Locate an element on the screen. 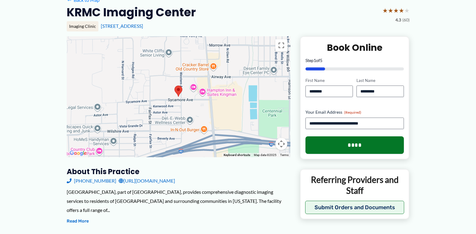 This screenshot has height=234, width=476. button: Submit Orders and Documents is located at coordinates (355, 207).